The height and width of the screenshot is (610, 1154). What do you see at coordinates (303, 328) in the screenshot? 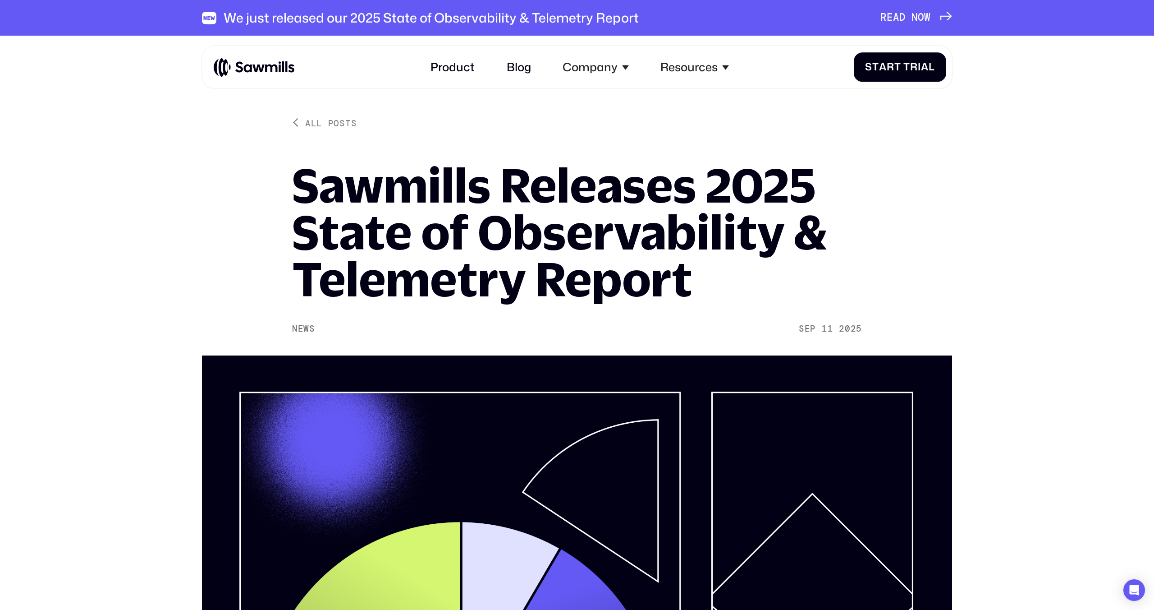
I see `div: News` at bounding box center [303, 328].